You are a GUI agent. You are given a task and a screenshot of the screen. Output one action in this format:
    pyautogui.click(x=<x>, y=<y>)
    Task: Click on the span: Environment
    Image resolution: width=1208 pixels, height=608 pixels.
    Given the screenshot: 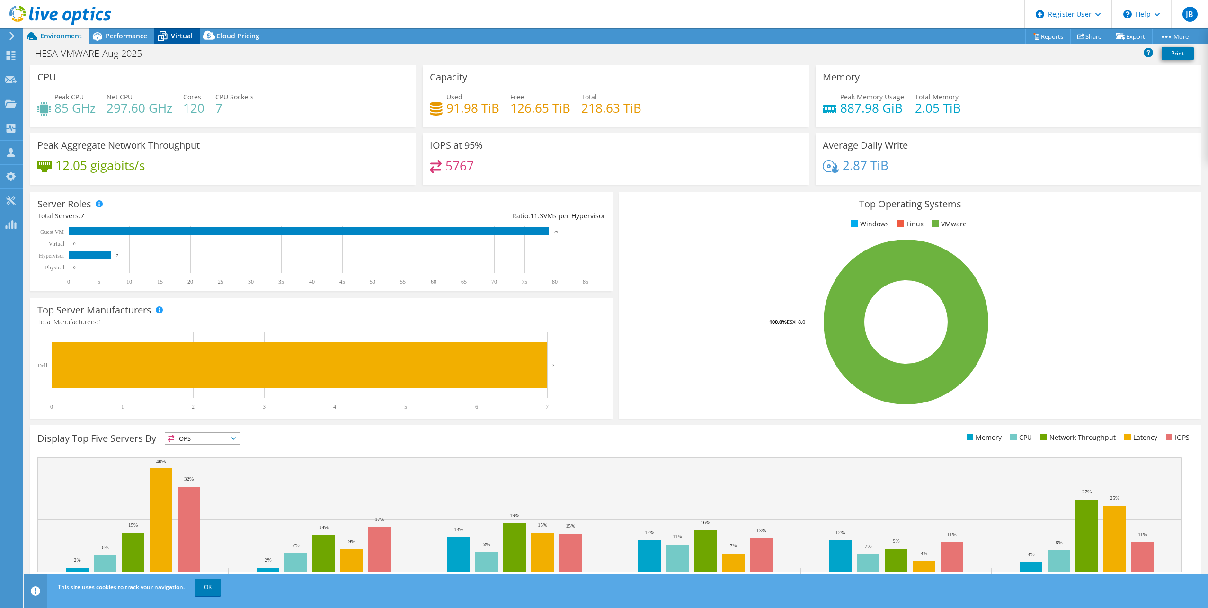 What is the action you would take?
    pyautogui.click(x=61, y=36)
    